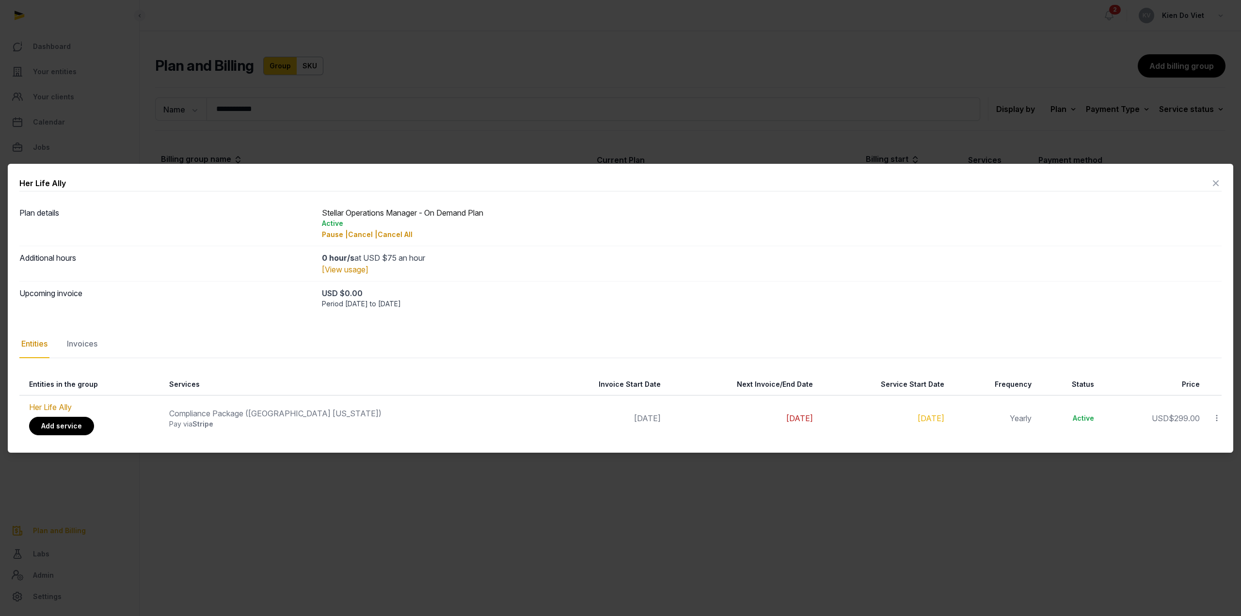 This screenshot has height=616, width=1241. What do you see at coordinates (167, 298) in the screenshot?
I see `dt: Upcoming invoice` at bounding box center [167, 298].